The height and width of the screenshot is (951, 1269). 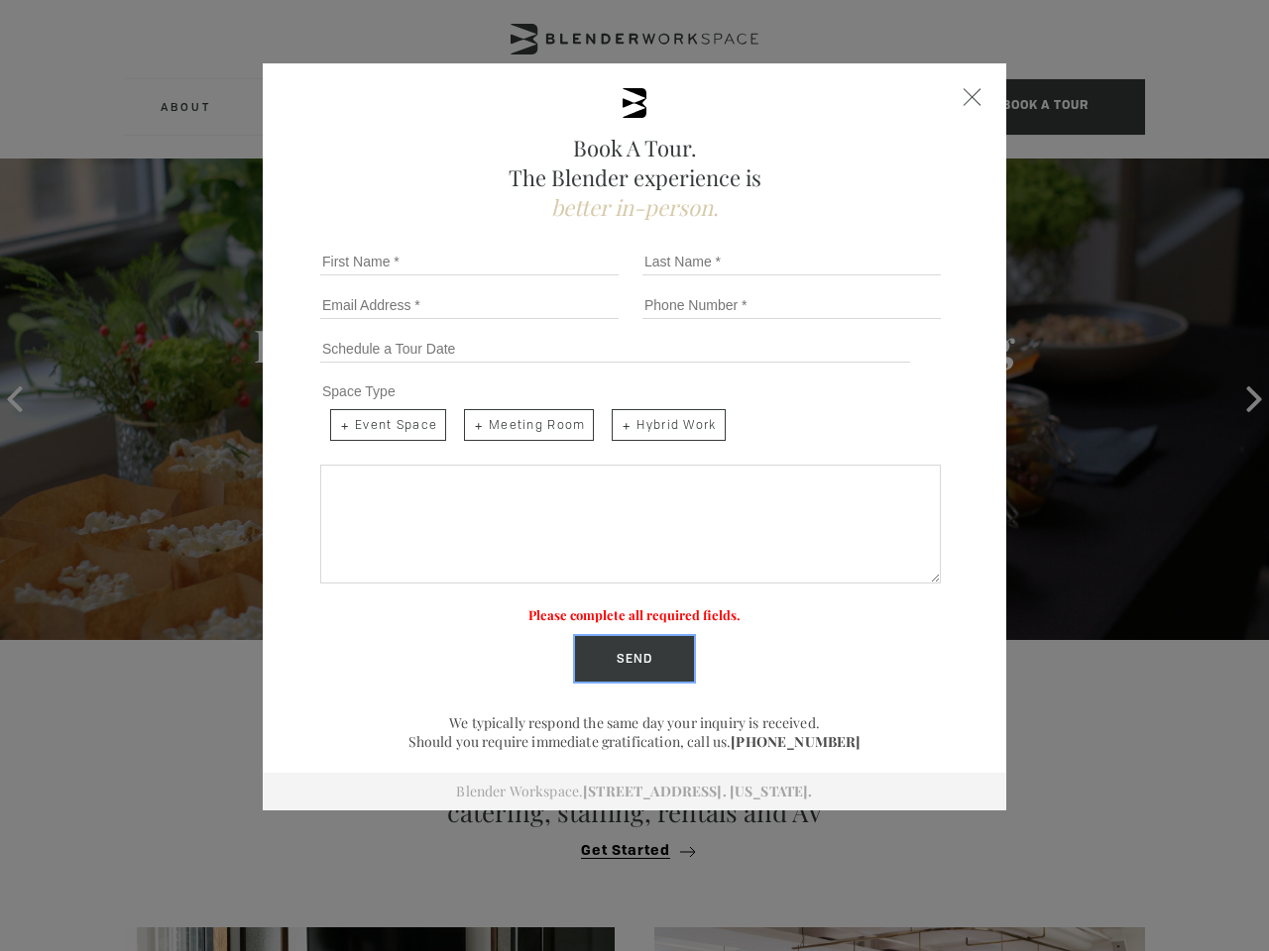 What do you see at coordinates (388, 425) in the screenshot?
I see `span: Event Space` at bounding box center [388, 425].